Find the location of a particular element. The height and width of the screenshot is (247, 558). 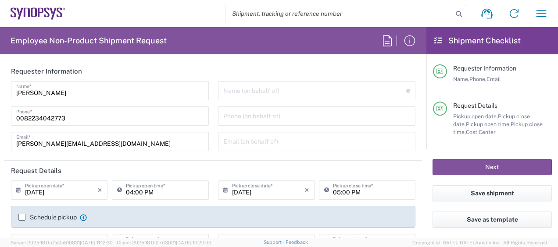

span: Pickup open time, is located at coordinates (488, 124).